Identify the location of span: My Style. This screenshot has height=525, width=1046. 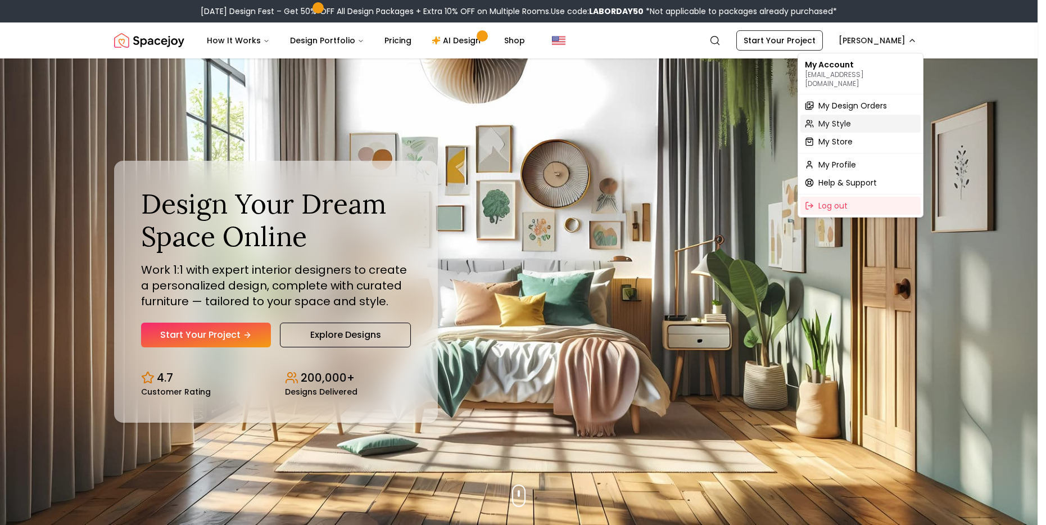
(835, 124).